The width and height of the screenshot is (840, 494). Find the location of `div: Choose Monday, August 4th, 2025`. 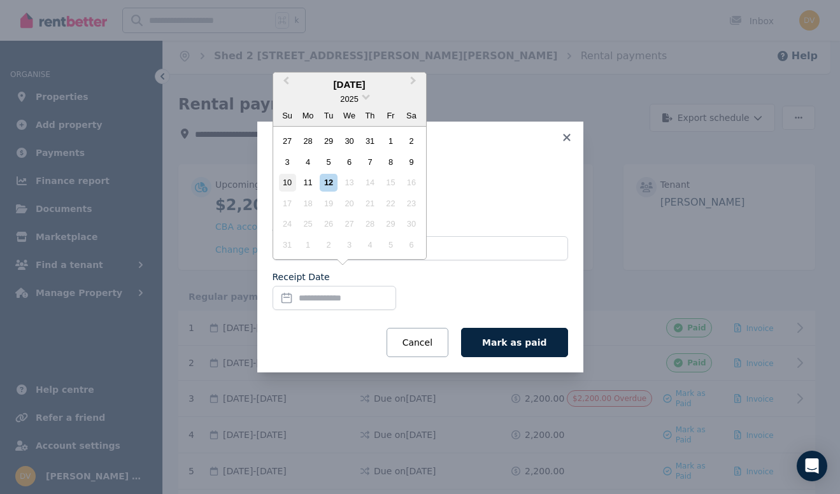

div: Choose Monday, August 4th, 2025 is located at coordinates (308, 162).